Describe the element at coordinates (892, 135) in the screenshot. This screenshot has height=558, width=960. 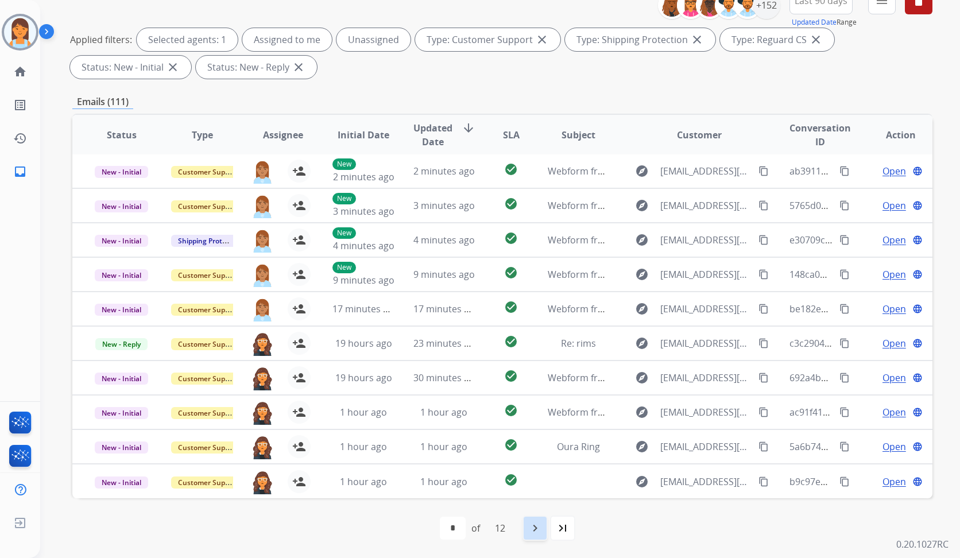
I see `th: Action` at that location.